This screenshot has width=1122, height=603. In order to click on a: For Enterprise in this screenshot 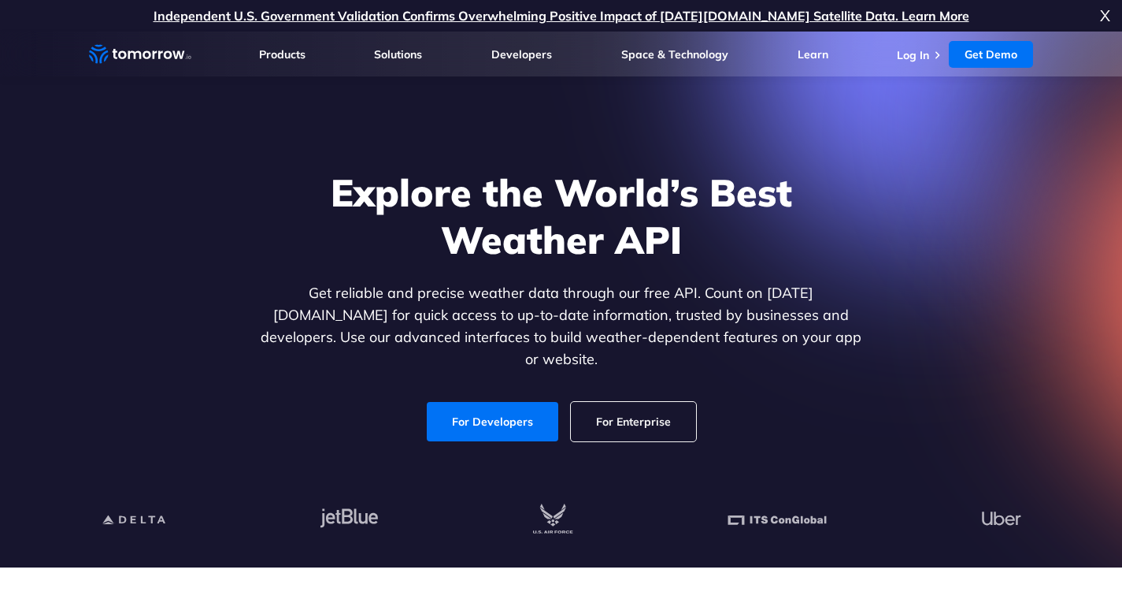, I will do `click(633, 421)`.